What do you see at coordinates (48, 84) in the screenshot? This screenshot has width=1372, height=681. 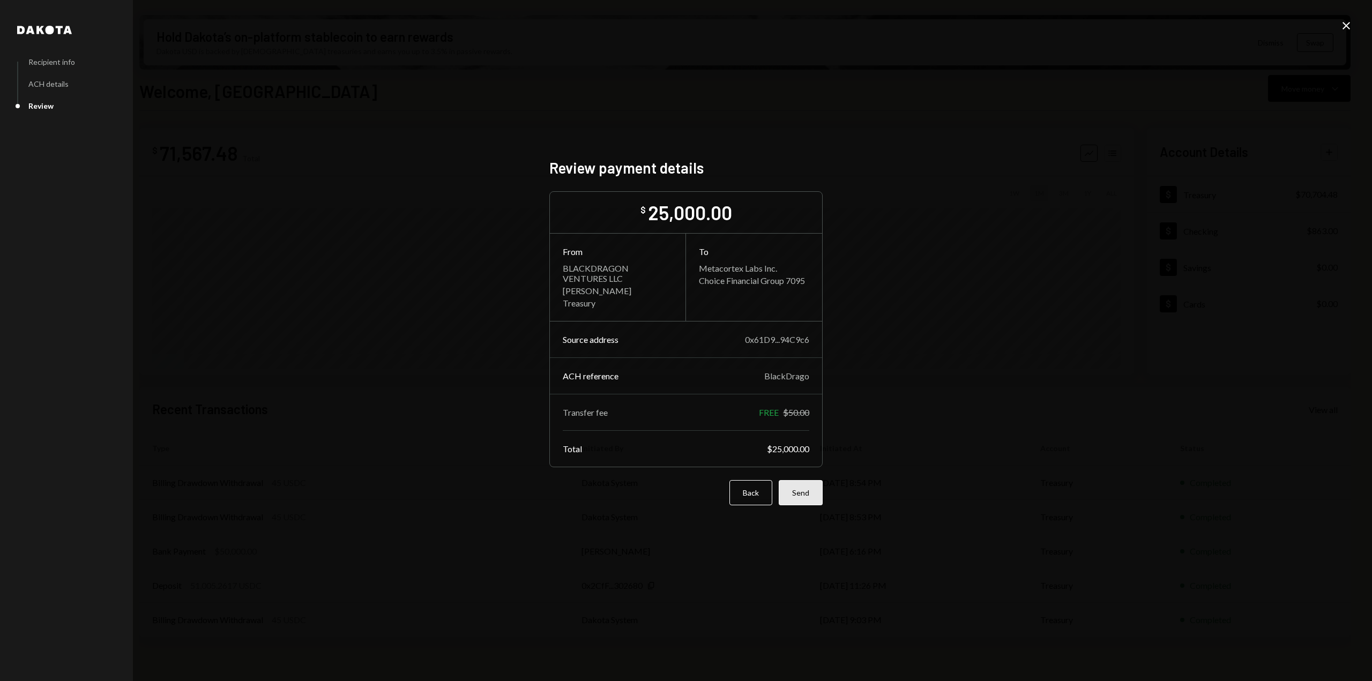 I see `div: ACH details` at bounding box center [48, 84].